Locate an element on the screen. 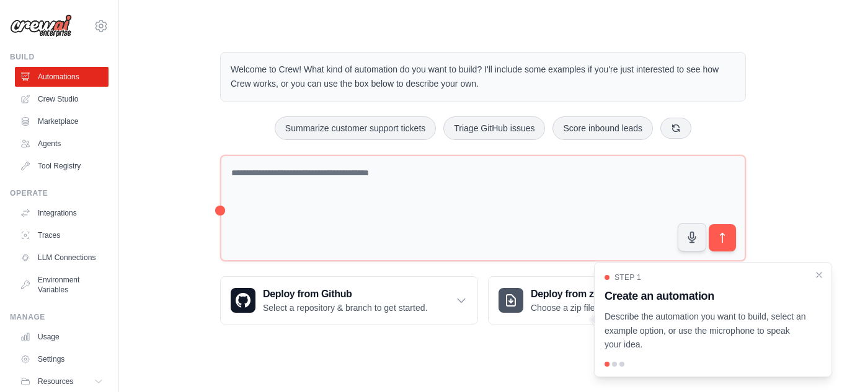 The height and width of the screenshot is (392, 847). a: Marketplace is located at coordinates (61, 121).